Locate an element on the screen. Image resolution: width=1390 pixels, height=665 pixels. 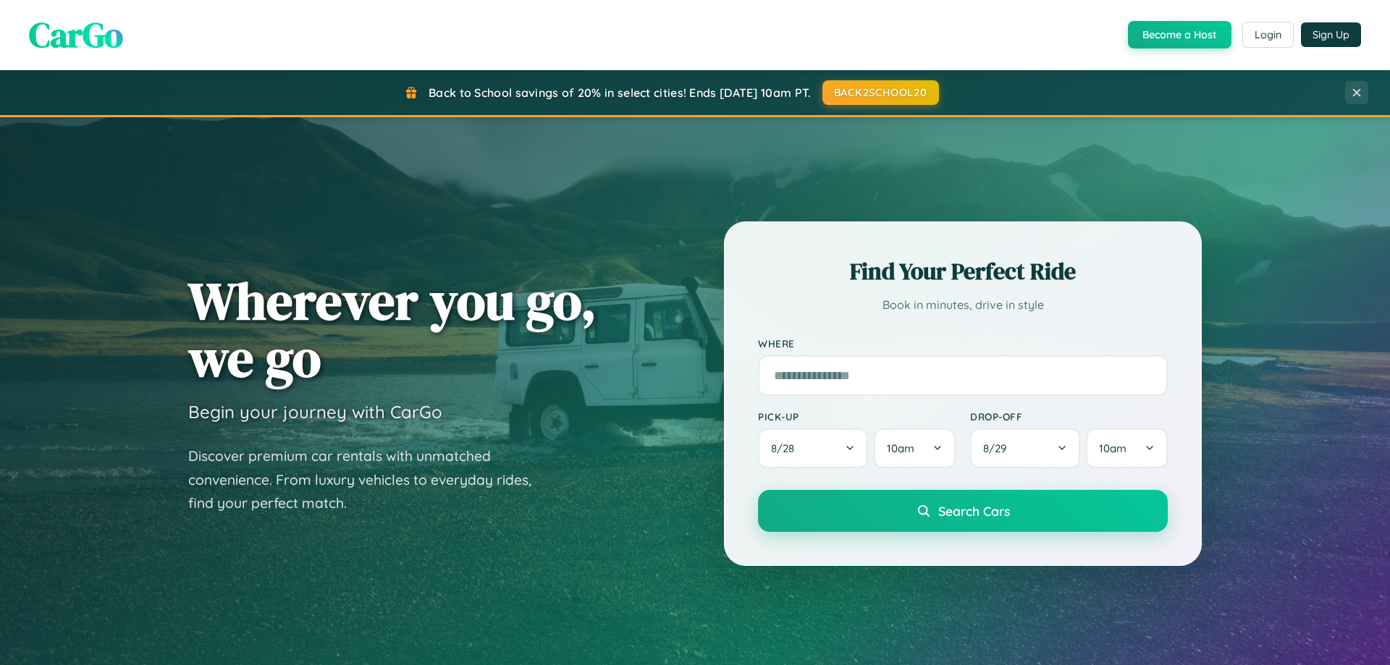
label: Drop-off is located at coordinates (1068, 416).